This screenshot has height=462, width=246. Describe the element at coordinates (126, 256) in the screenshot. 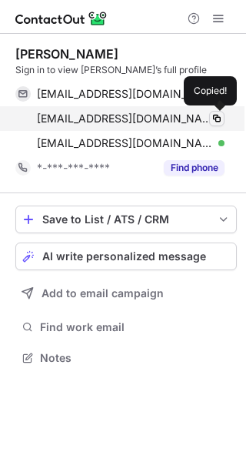

I see `button: AI write personalized message` at that location.